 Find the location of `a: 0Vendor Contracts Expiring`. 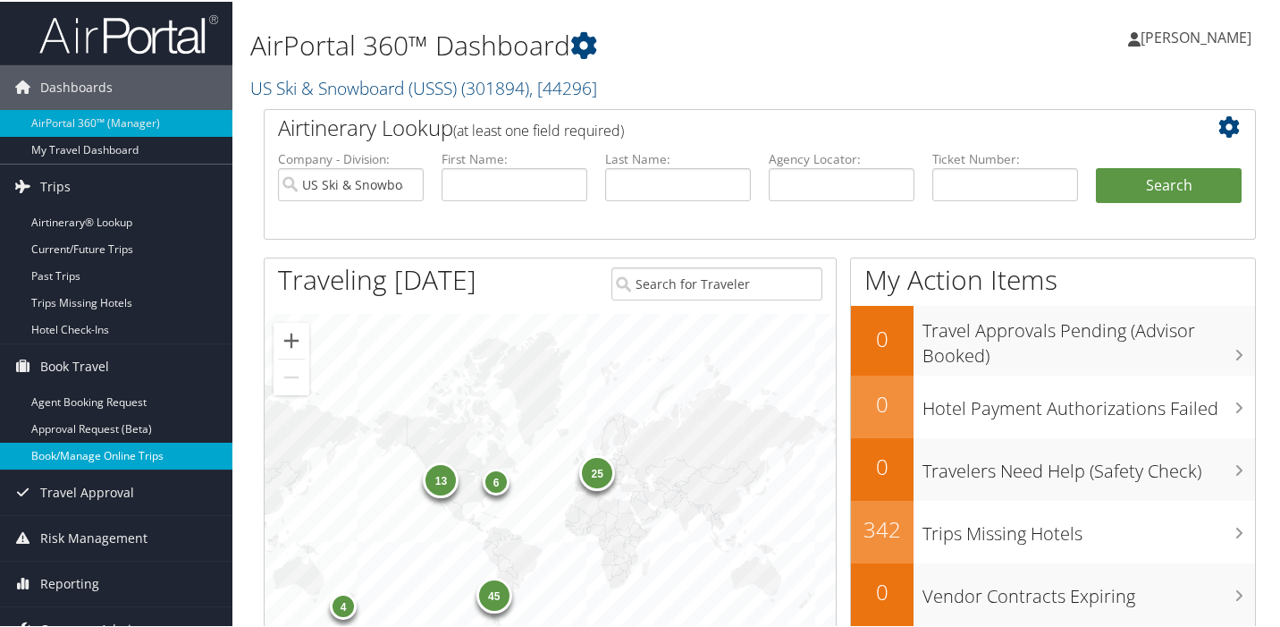

a: 0Vendor Contracts Expiring is located at coordinates (1053, 593).